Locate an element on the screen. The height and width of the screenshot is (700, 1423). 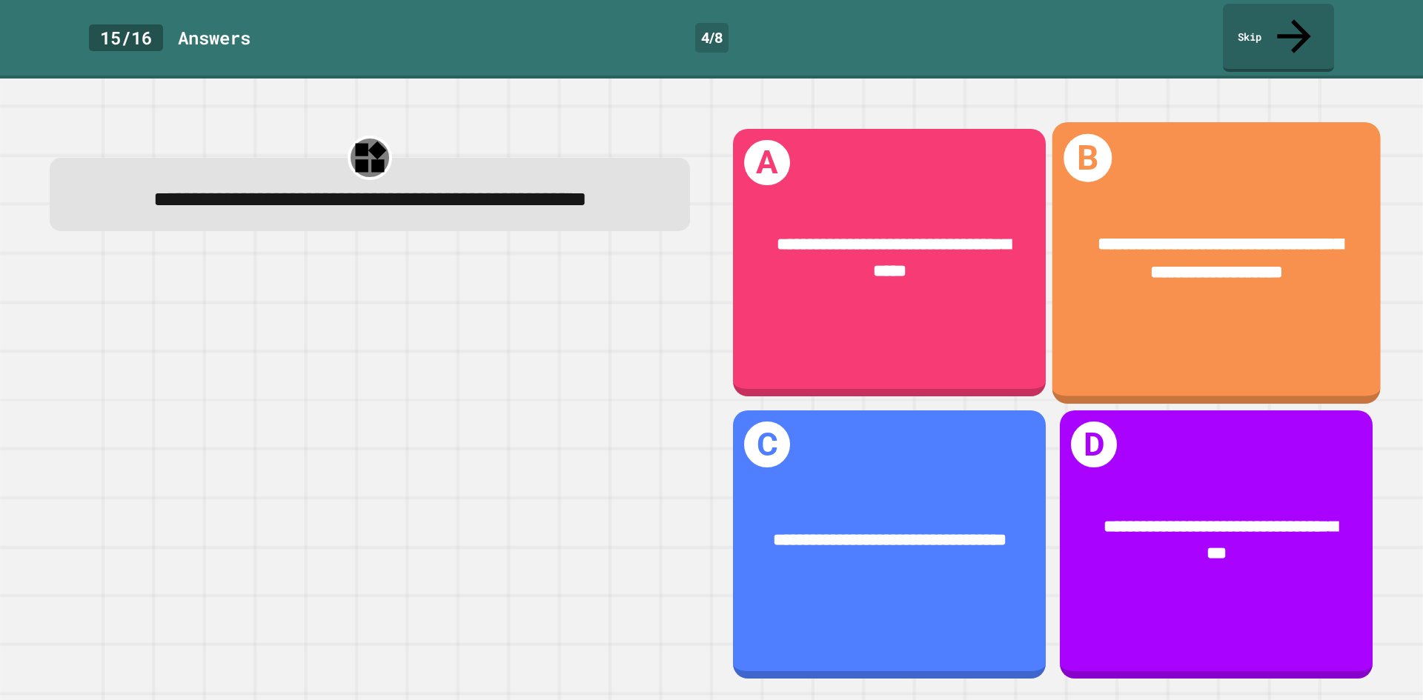
h1: B is located at coordinates (1088, 157).